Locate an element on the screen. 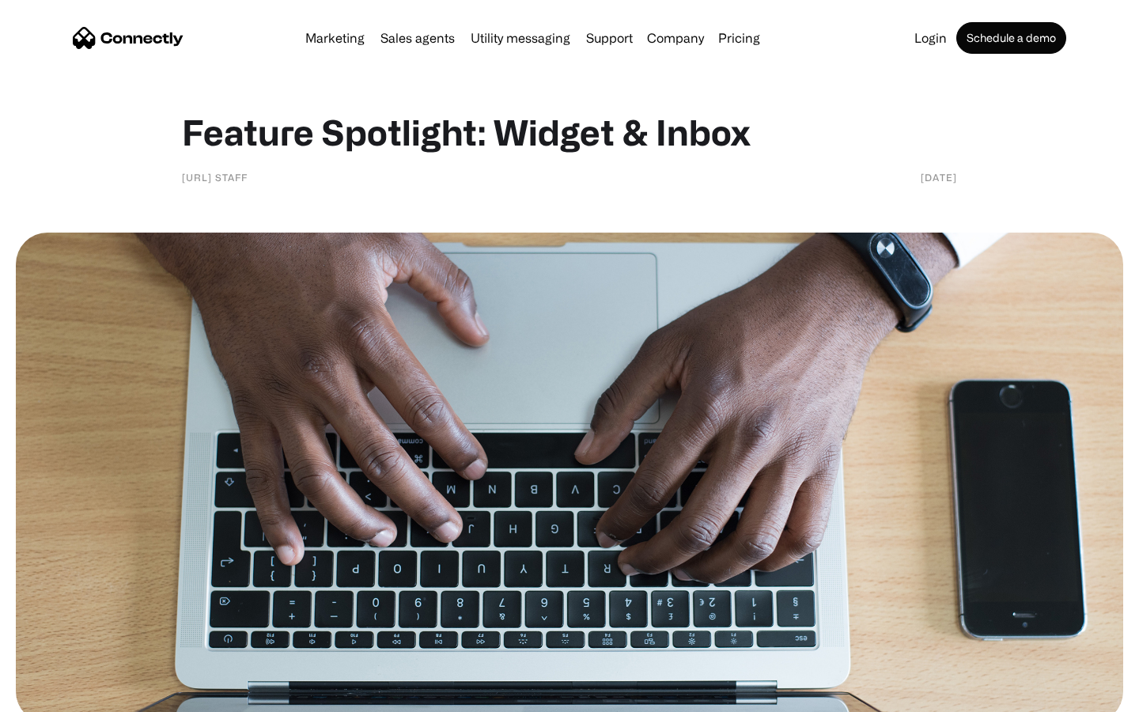  a: Support is located at coordinates (609, 38).